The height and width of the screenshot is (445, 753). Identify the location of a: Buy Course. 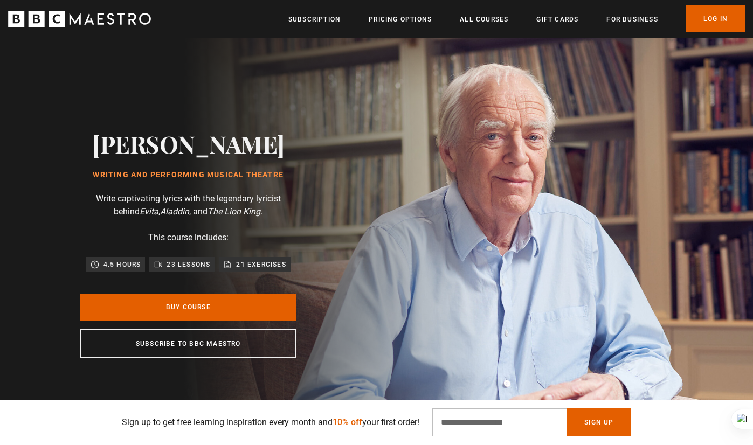
(188, 307).